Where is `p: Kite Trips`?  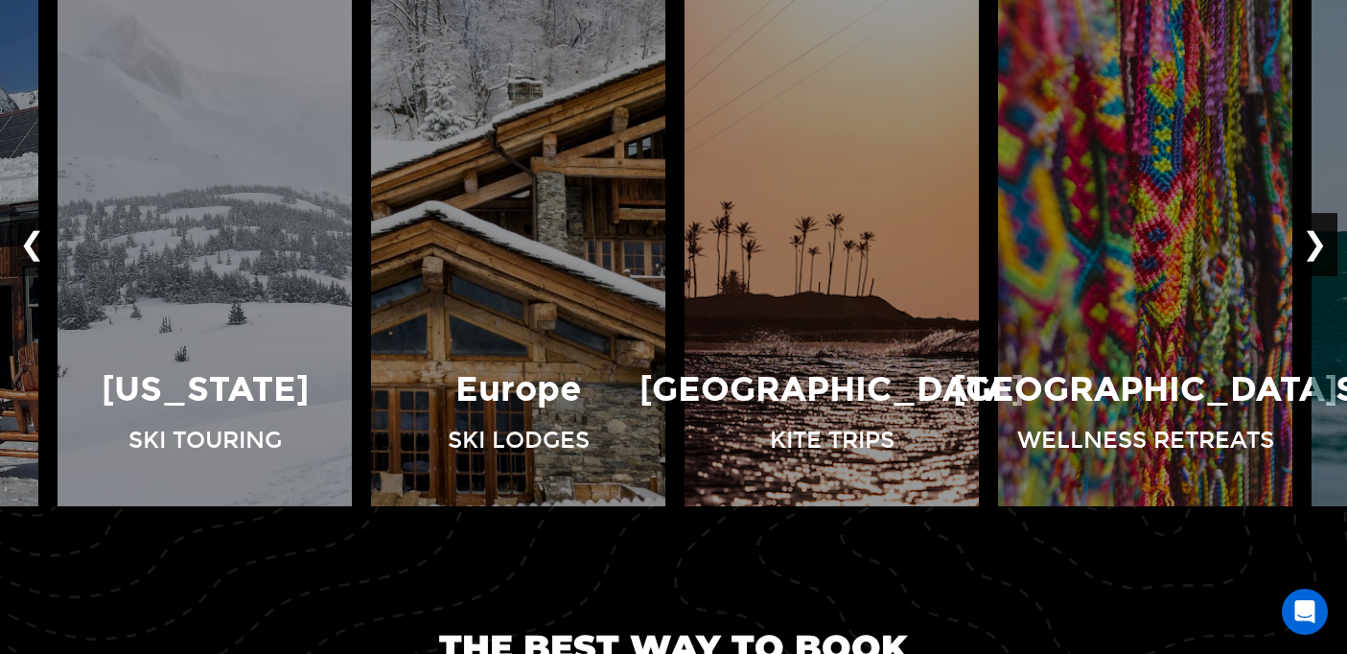 p: Kite Trips is located at coordinates (832, 440).